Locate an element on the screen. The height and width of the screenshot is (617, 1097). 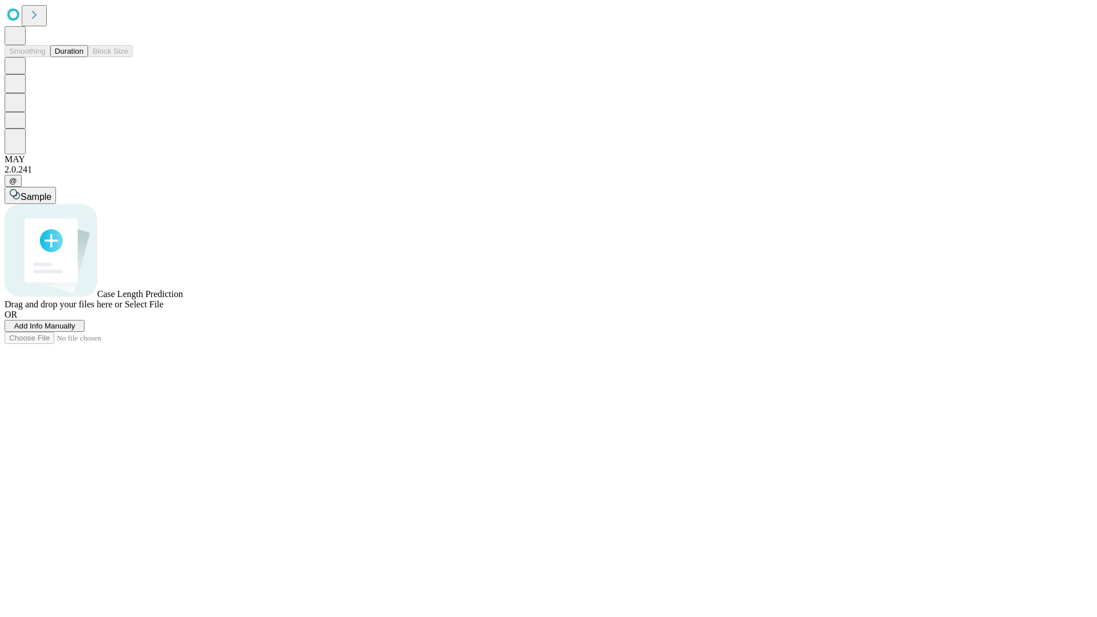
button: Duration is located at coordinates (69, 51).